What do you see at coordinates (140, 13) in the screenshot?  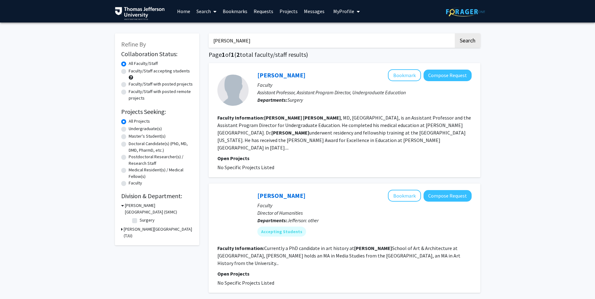 I see `img: Thomas Jefferson University Logo` at bounding box center [140, 13].